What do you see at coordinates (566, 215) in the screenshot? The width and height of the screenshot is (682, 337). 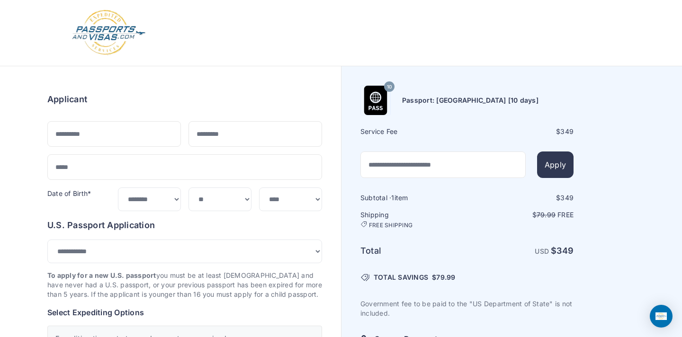 I see `span: Free` at bounding box center [566, 215].